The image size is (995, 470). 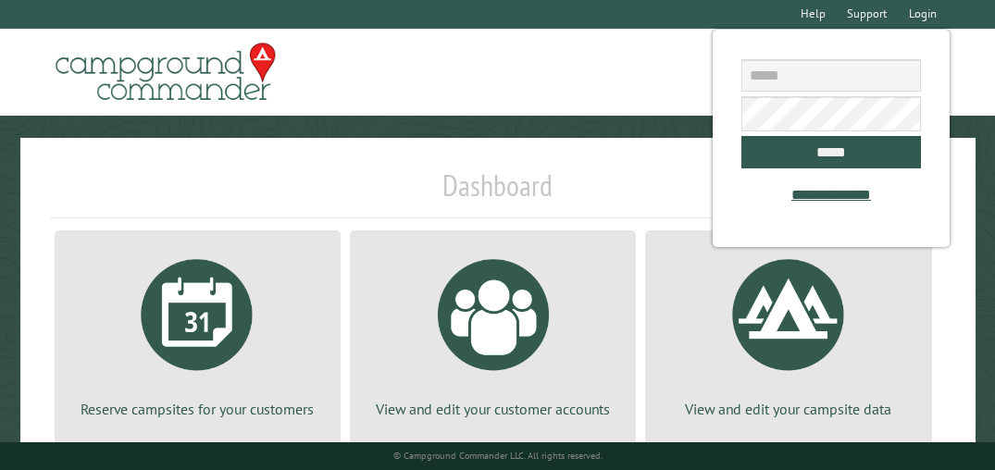 I want to click on a: View and edit your customer accounts, so click(x=492, y=332).